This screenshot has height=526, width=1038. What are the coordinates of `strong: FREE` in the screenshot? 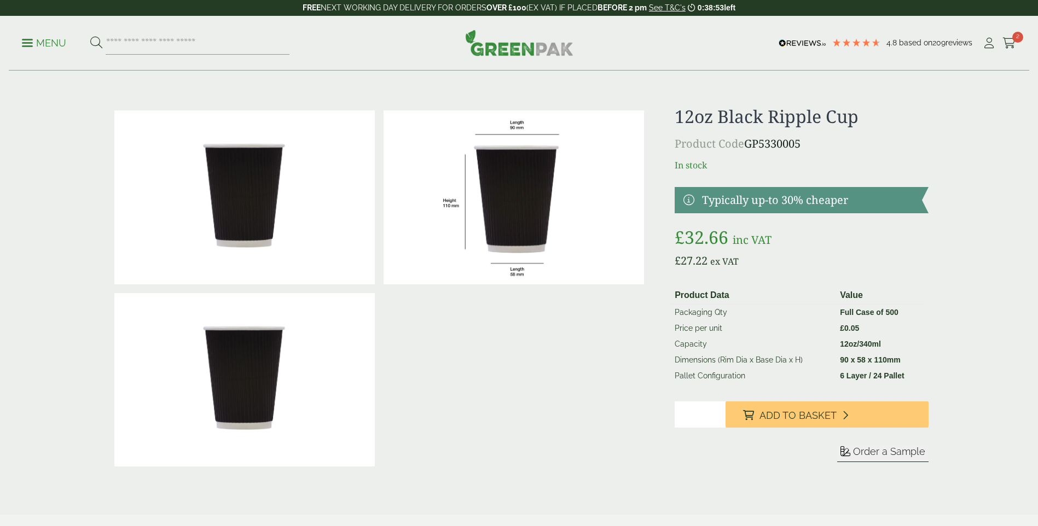 It's located at (311, 8).